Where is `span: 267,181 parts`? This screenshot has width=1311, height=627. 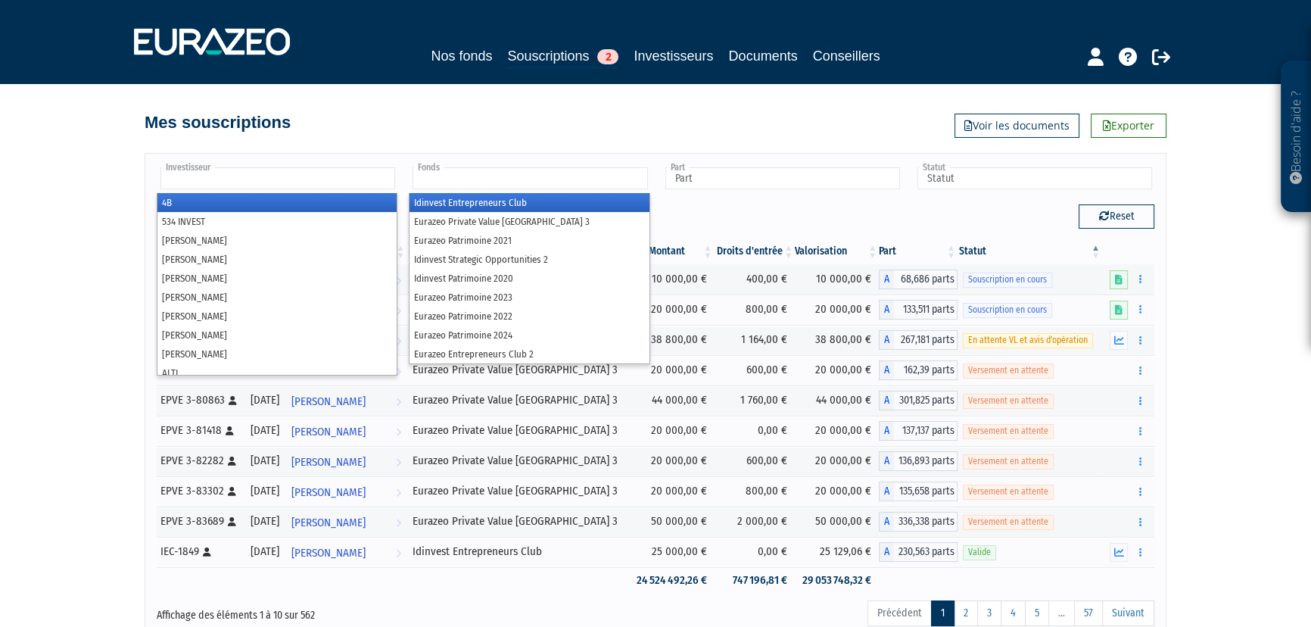 span: 267,181 parts is located at coordinates (926, 340).